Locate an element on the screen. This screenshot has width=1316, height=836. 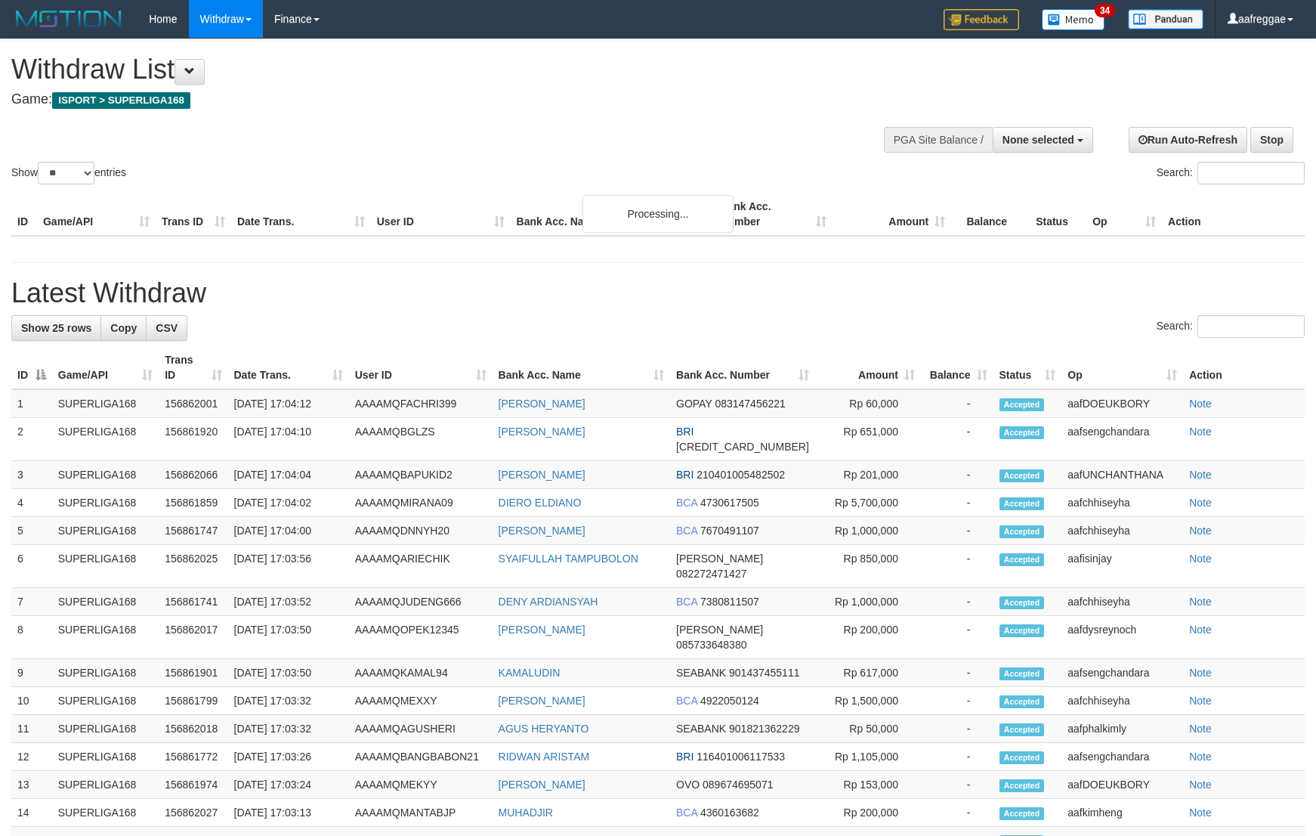
td: 6 is located at coordinates (32, 566).